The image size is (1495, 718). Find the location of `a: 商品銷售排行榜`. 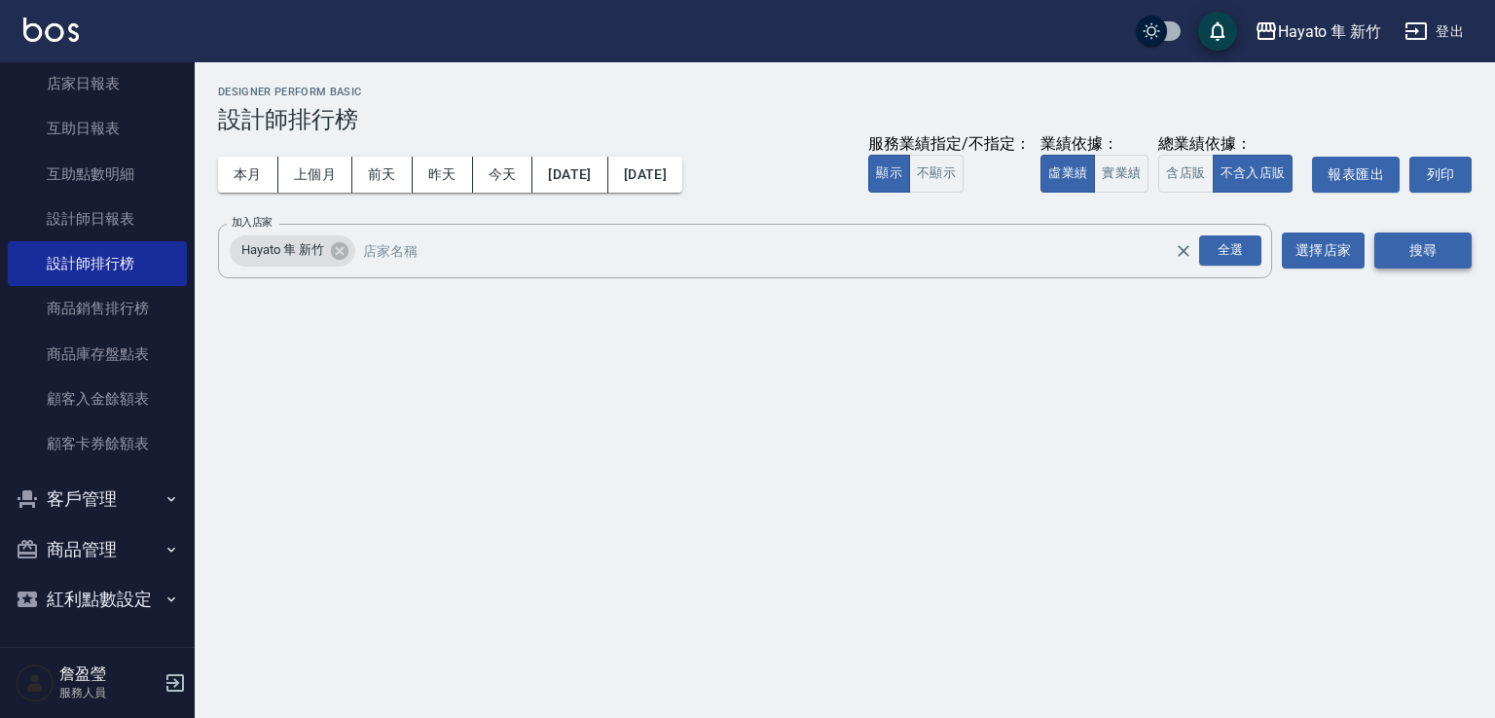

a: 商品銷售排行榜 is located at coordinates (97, 309).